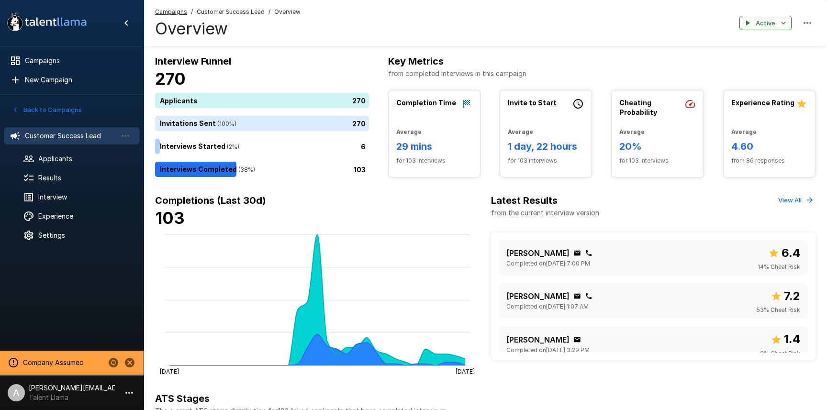  I want to click on b: Cheating Probability, so click(638, 107).